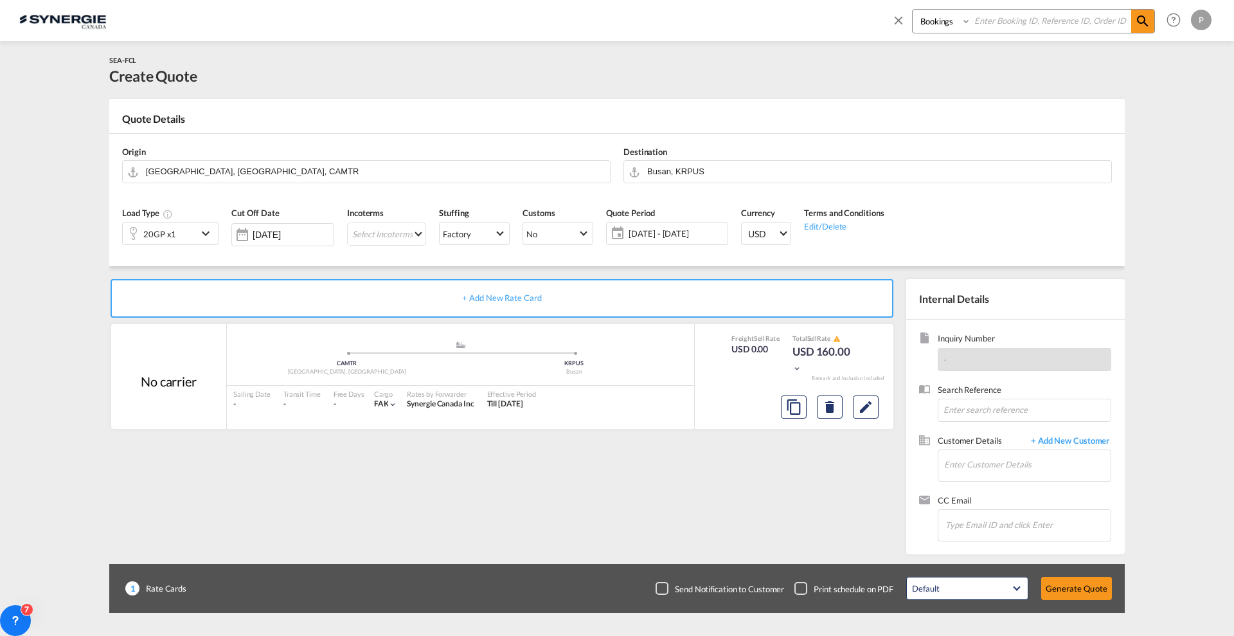 The image size is (1234, 636). Describe the element at coordinates (366, 172) in the screenshot. I see `md-input-container: Montreal, QC, CAMTR` at that location.